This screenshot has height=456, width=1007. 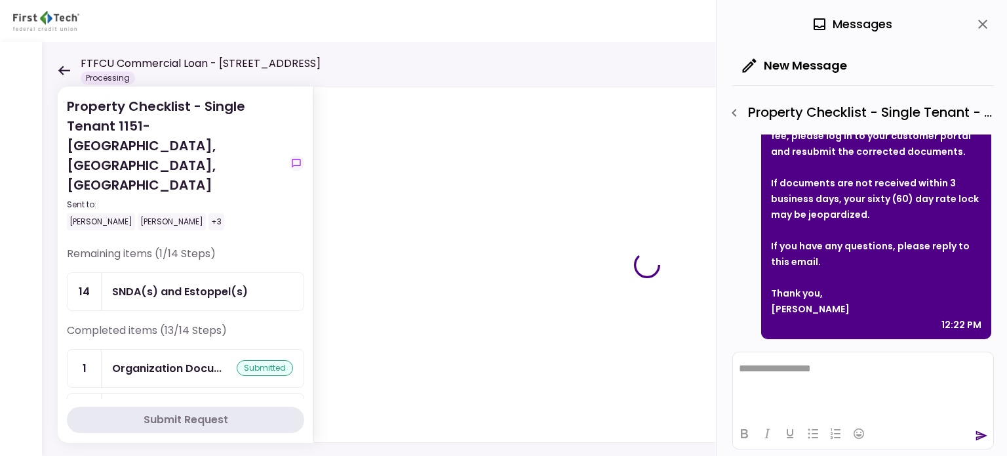 What do you see at coordinates (216, 222) in the screenshot?
I see `div: +3` at bounding box center [216, 222].